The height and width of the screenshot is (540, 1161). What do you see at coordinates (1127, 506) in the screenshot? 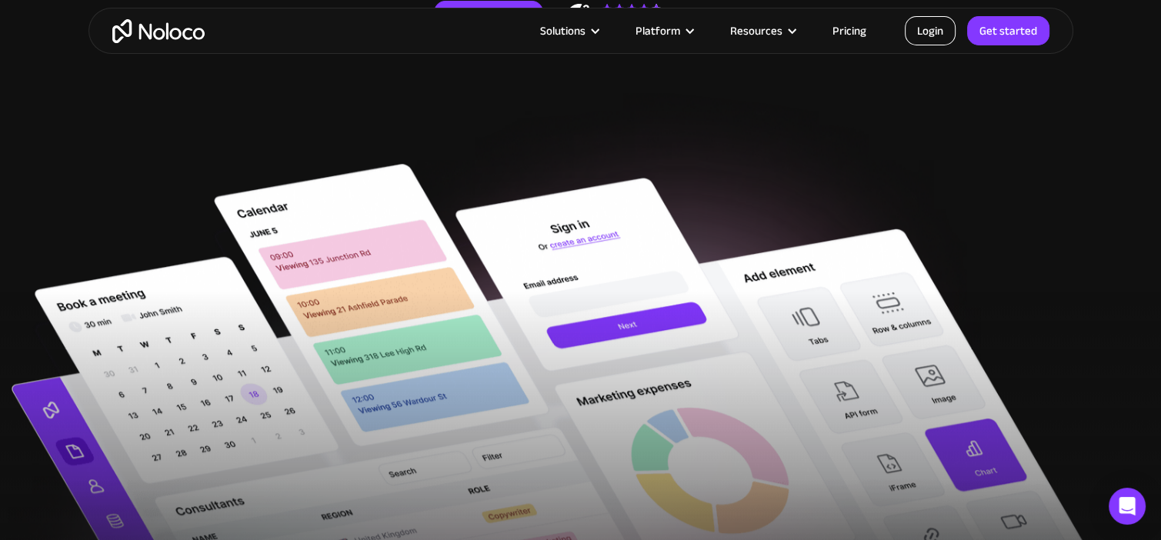
I see `div: Open Intercom Messenger` at bounding box center [1127, 506].